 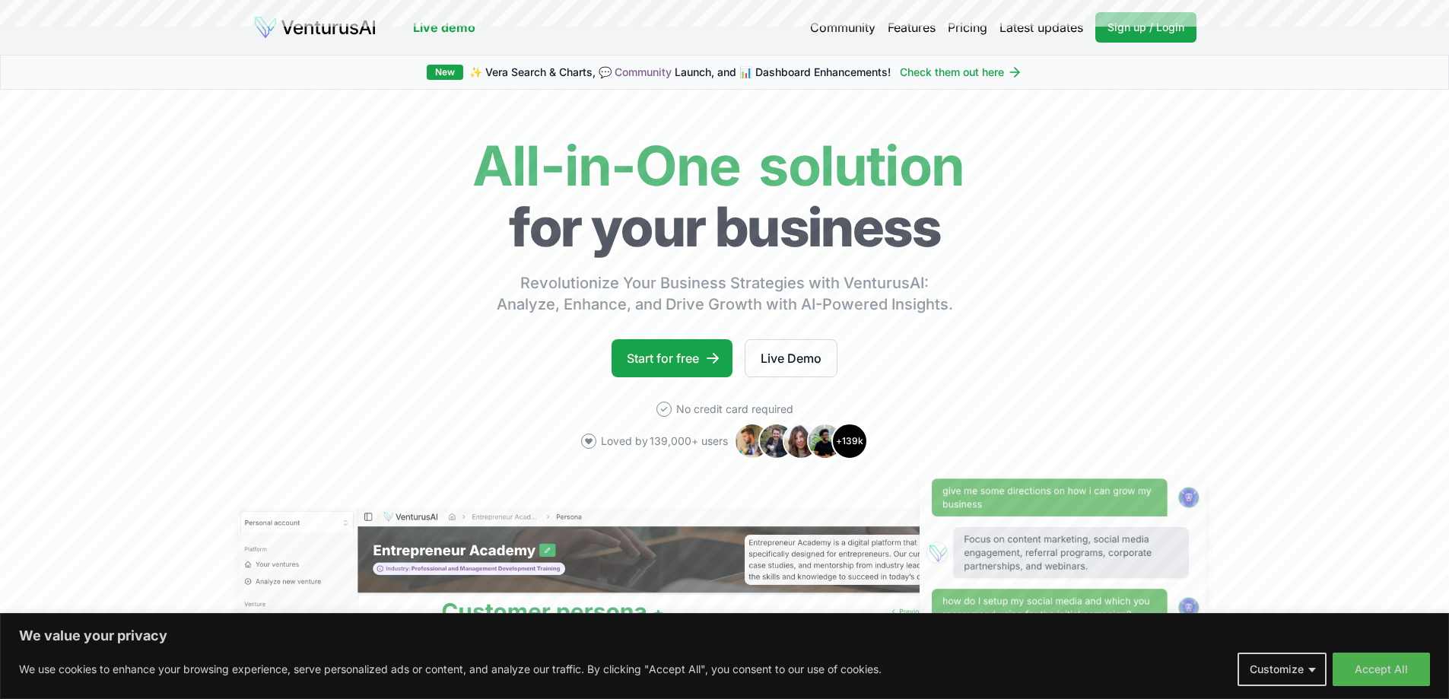 I want to click on a: Latest updates, so click(x=1041, y=27).